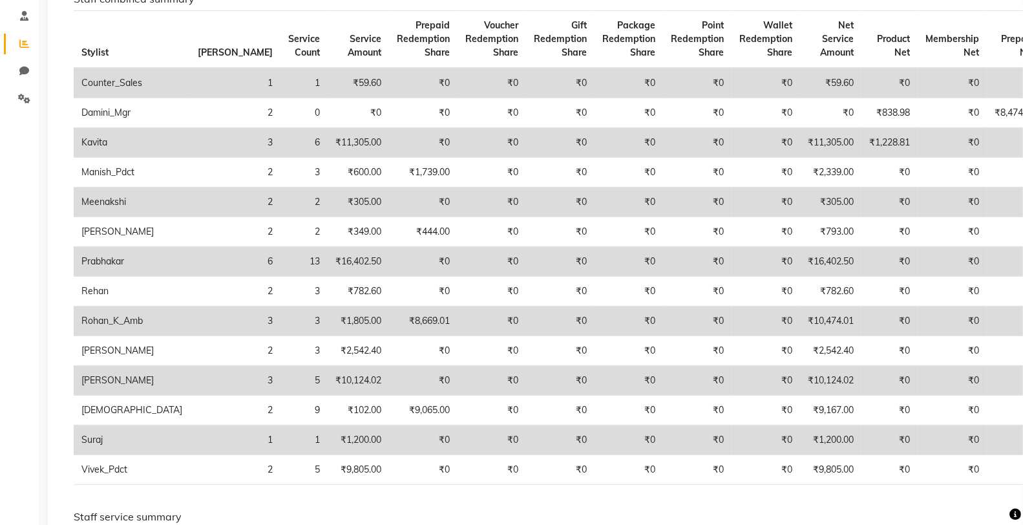 This screenshot has width=1023, height=525. What do you see at coordinates (358, 173) in the screenshot?
I see `td: ₹600.00` at bounding box center [358, 173].